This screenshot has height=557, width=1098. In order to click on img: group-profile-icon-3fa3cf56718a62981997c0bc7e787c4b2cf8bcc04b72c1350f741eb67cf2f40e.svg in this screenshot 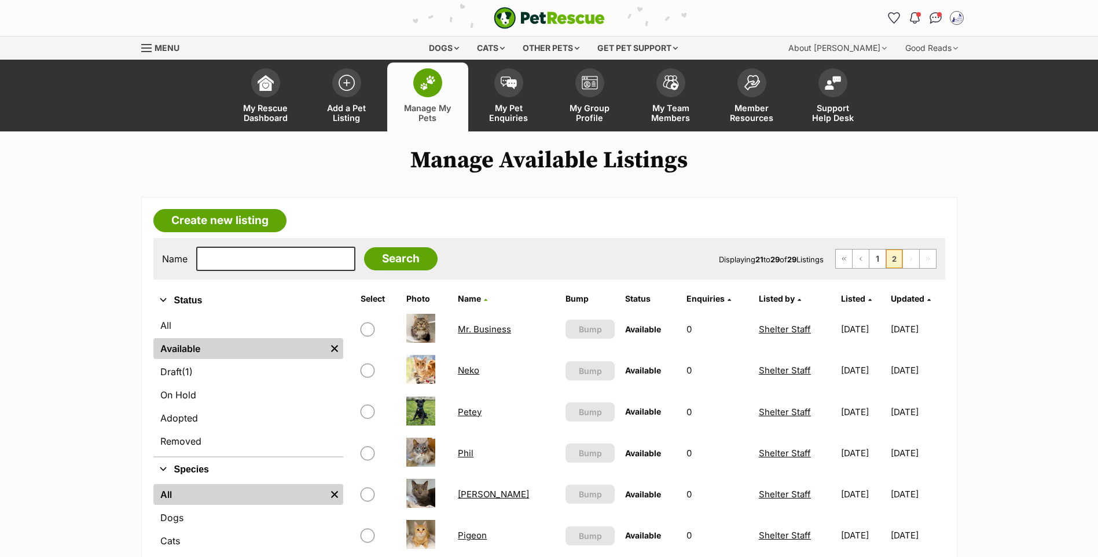, I will do `click(590, 83)`.